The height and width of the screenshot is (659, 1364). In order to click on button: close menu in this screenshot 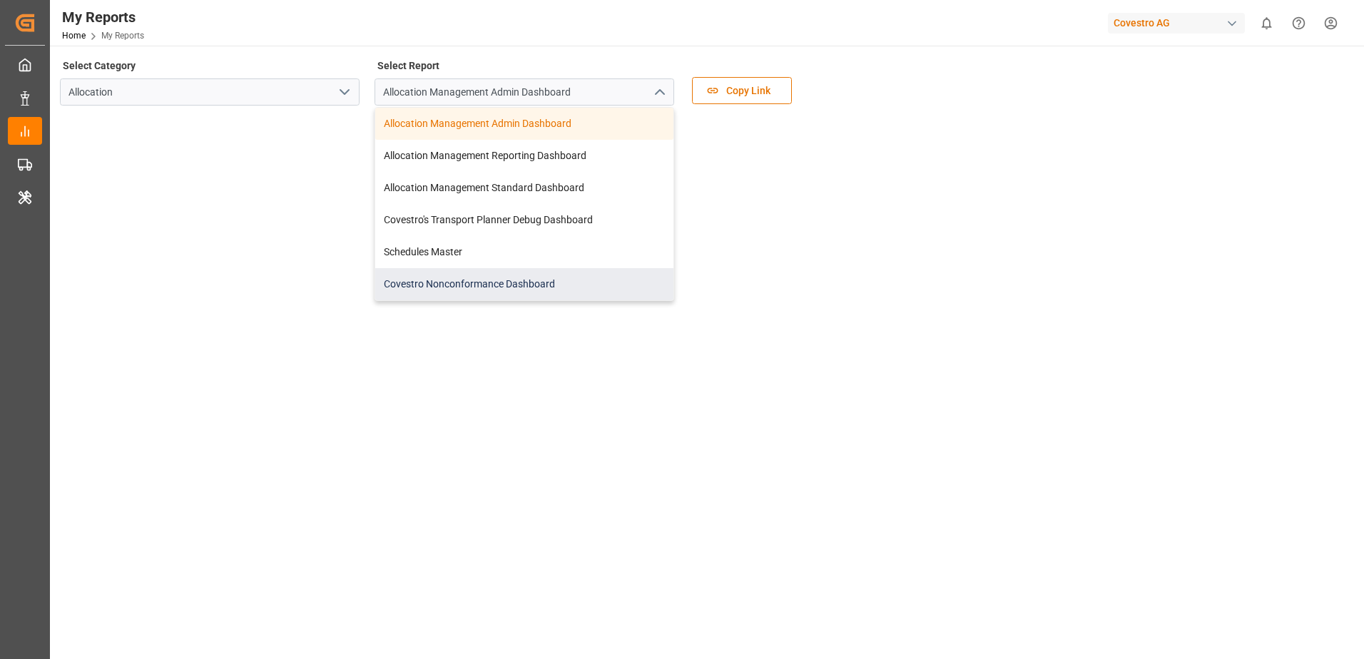, I will do `click(658, 92)`.